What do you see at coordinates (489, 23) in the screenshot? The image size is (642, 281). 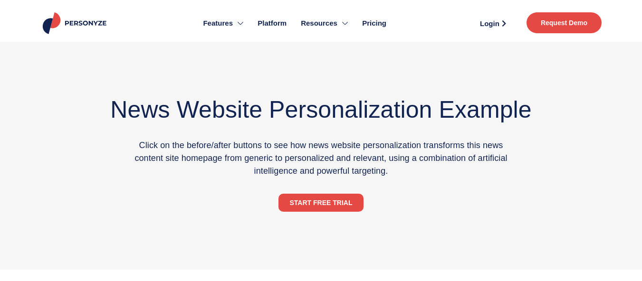 I see `span: Login` at bounding box center [489, 23].